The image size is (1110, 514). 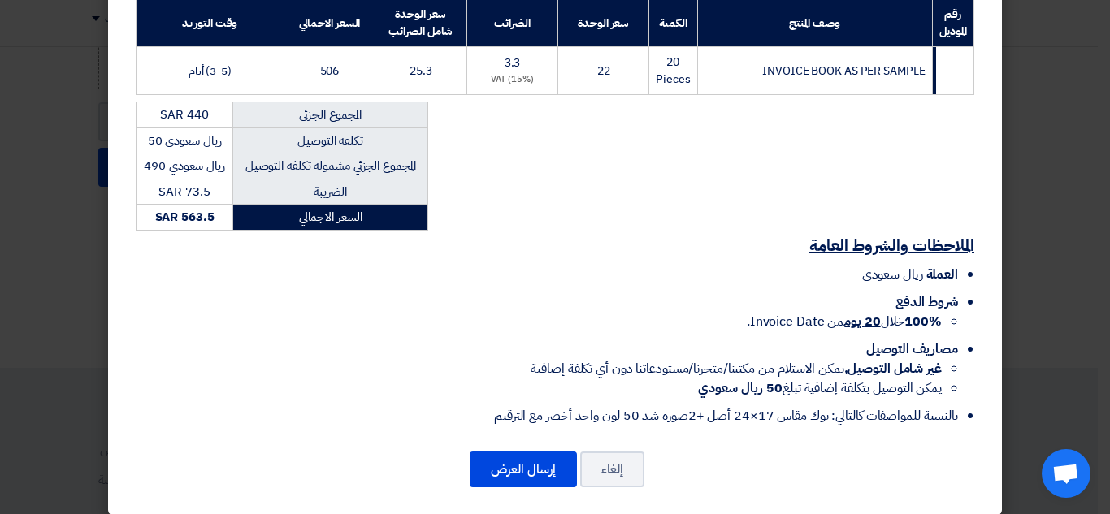 I want to click on span: 506, so click(x=330, y=71).